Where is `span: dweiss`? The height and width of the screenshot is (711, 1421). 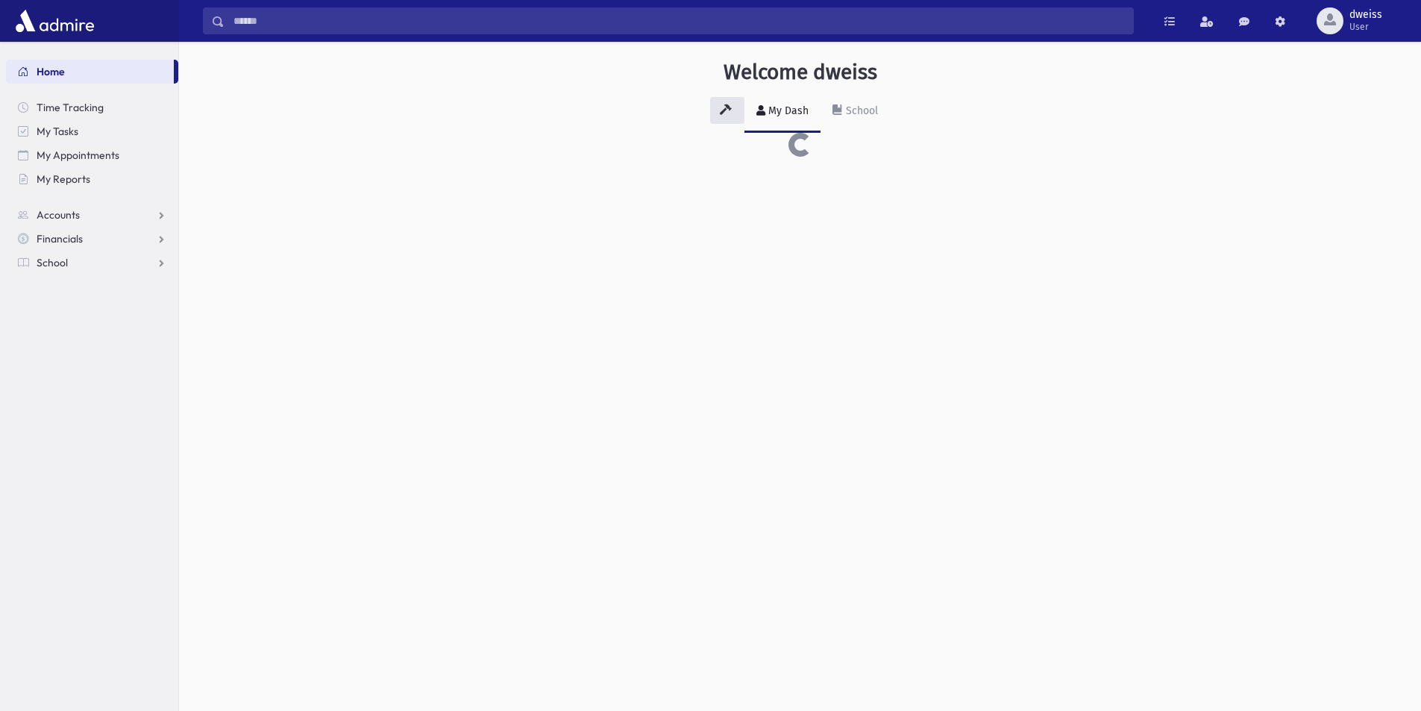
span: dweiss is located at coordinates (1366, 15).